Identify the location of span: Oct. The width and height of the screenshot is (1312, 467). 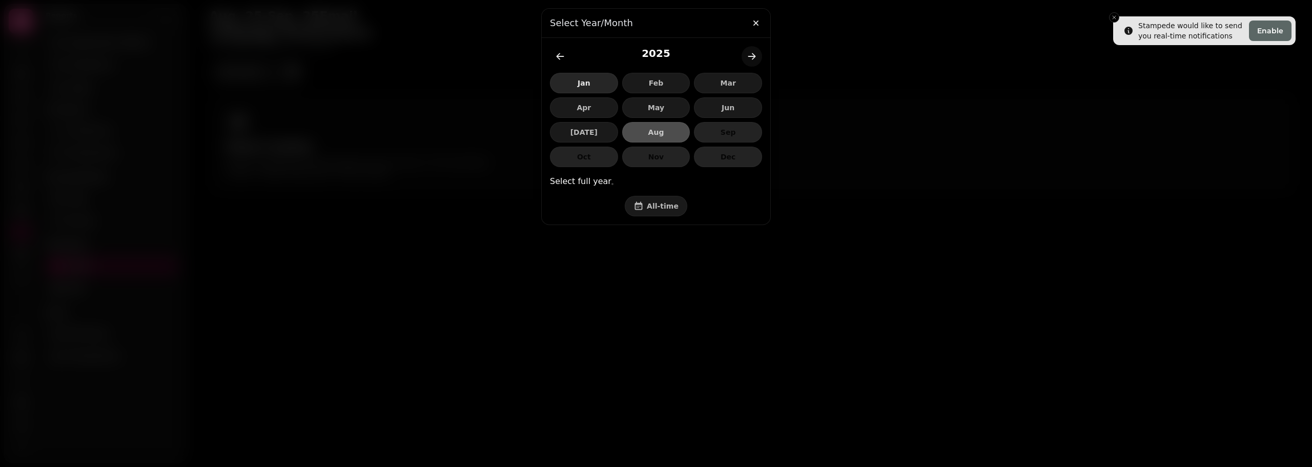
(584, 157).